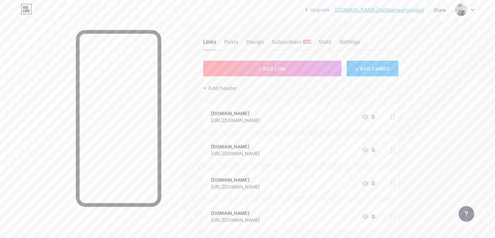  I want to click on img: taifaanwargungun, so click(461, 10).